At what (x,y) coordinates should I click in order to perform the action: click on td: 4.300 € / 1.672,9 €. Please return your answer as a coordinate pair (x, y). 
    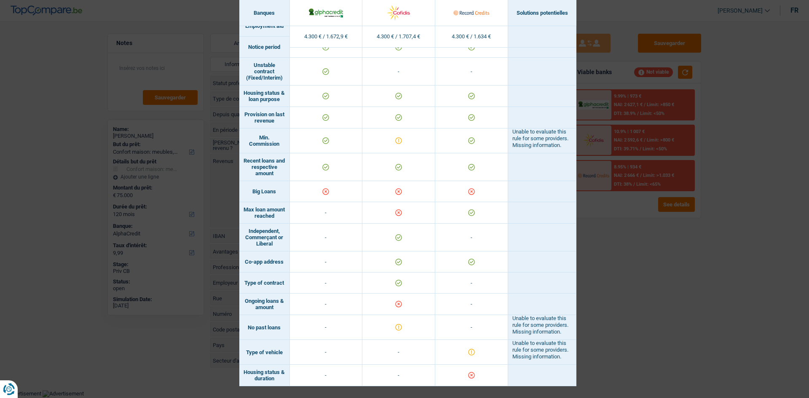
    Looking at the image, I should click on (326, 37).